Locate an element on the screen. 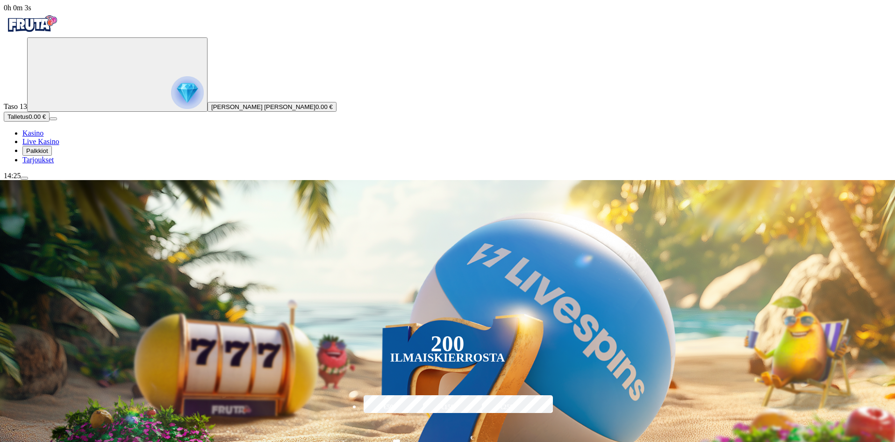 The height and width of the screenshot is (442, 895). span: Live Kasino is located at coordinates (41, 141).